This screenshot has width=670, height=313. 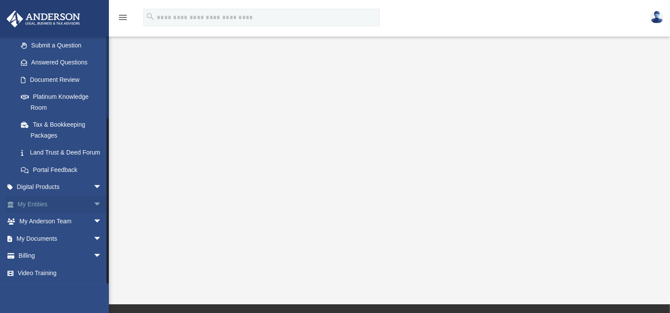 What do you see at coordinates (123, 17) in the screenshot?
I see `i: menu` at bounding box center [123, 17].